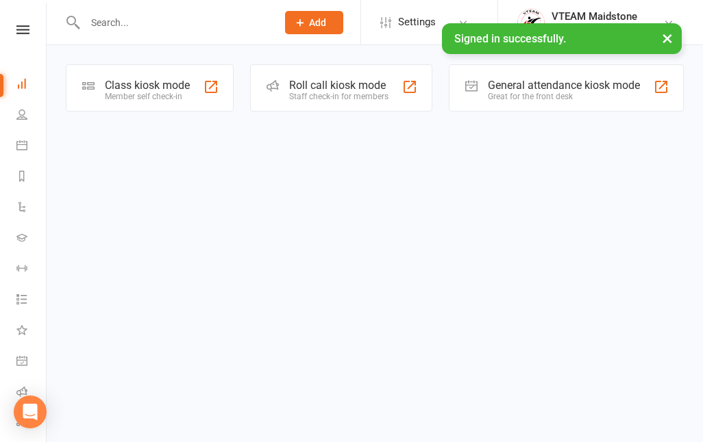 The image size is (703, 442). I want to click on div: Member self check-in, so click(147, 97).